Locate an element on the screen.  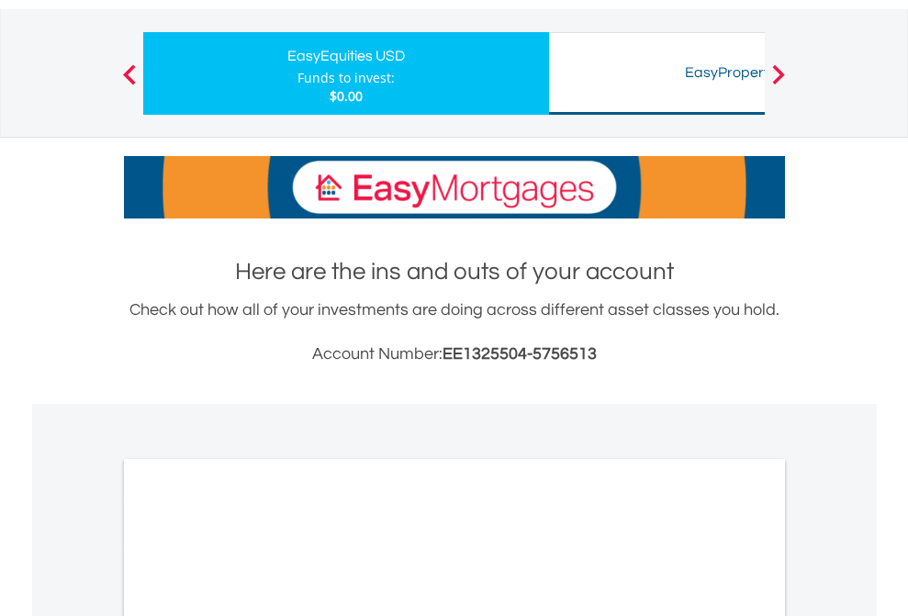
h3: Account Number: is located at coordinates (454, 354).